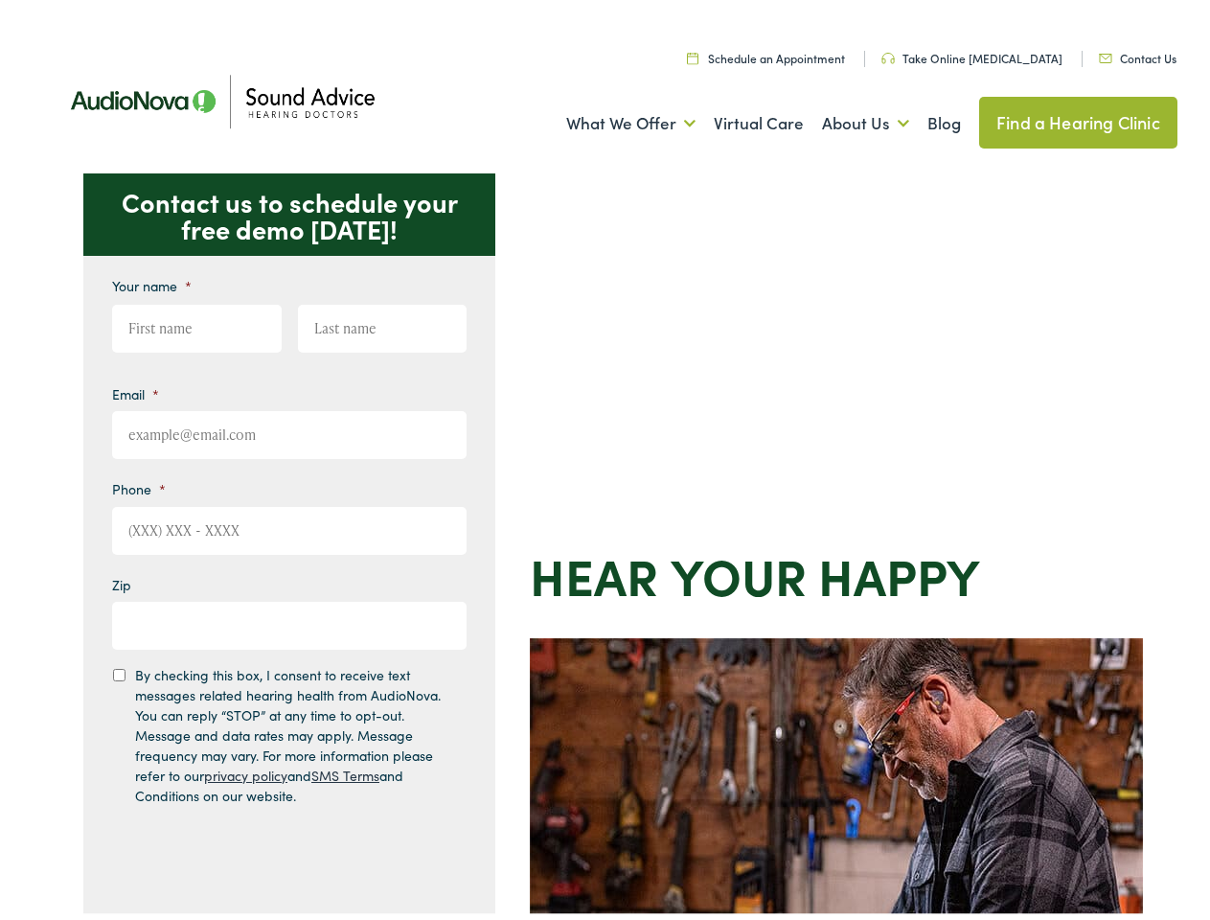 This screenshot has height=920, width=1210. I want to click on input: (XXX) XXX - XXXX, so click(289, 525).